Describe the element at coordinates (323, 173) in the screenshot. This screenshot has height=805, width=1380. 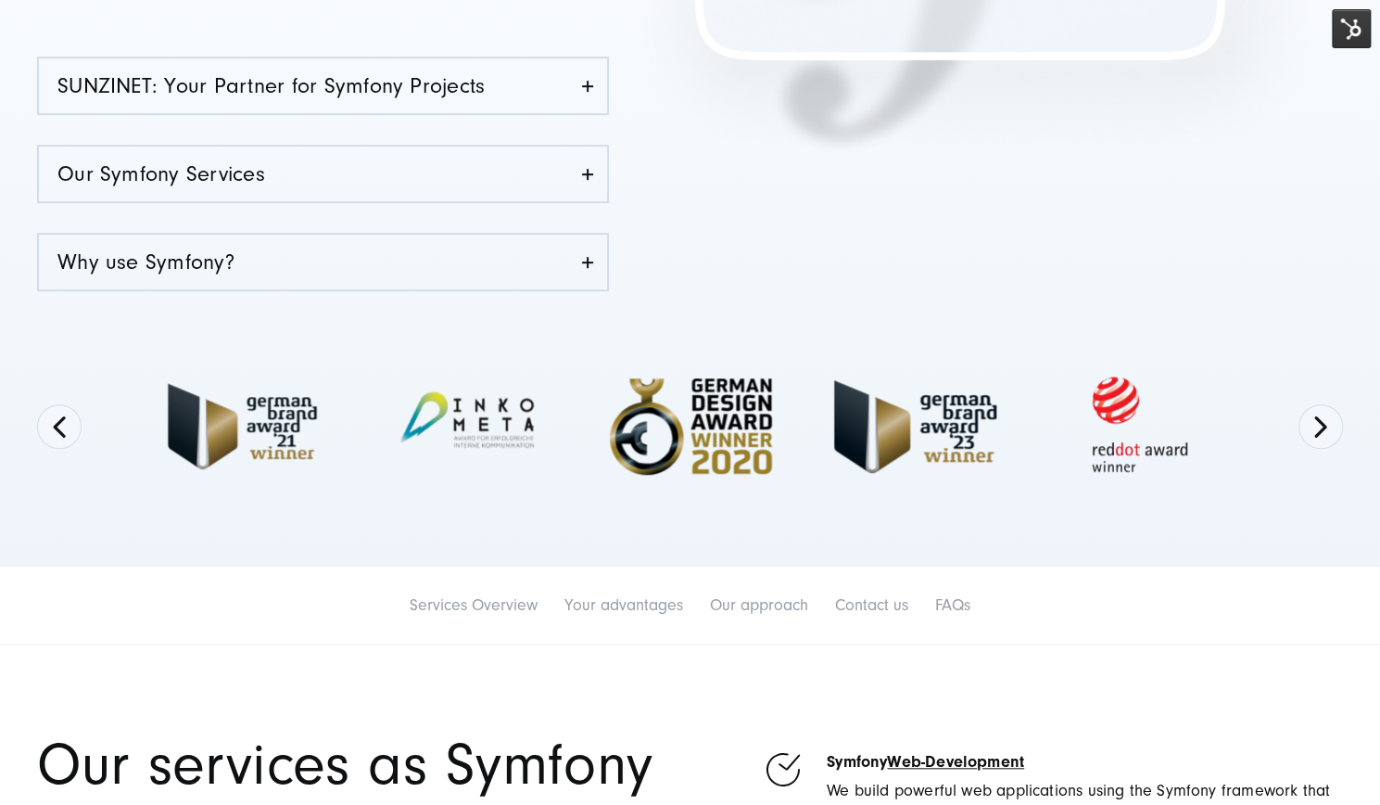
I see `a: Our Symfony Services` at that location.